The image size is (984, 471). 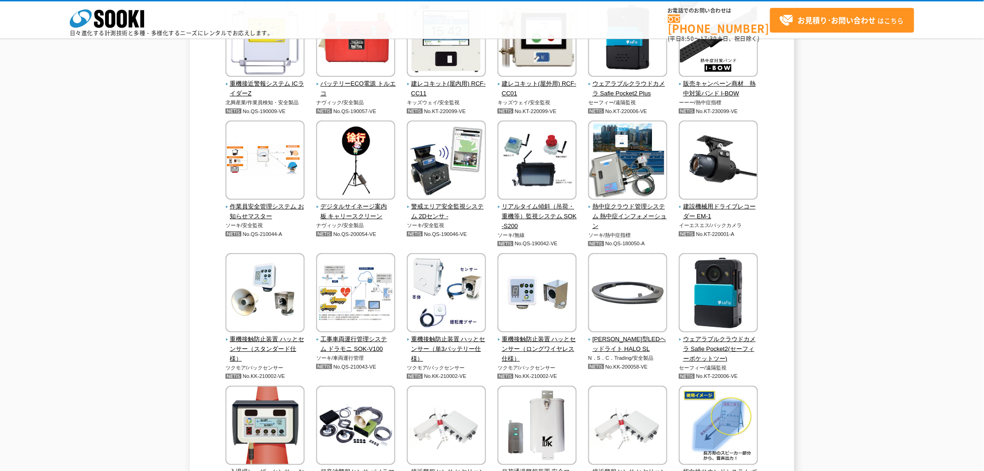 I want to click on img: 重機接触防止装置 ハッとセンサー（単3バッテリー仕様）, so click(x=447, y=293).